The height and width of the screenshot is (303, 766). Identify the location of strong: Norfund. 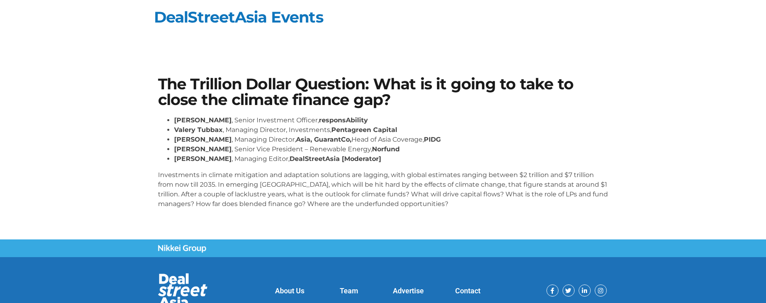
(385, 149).